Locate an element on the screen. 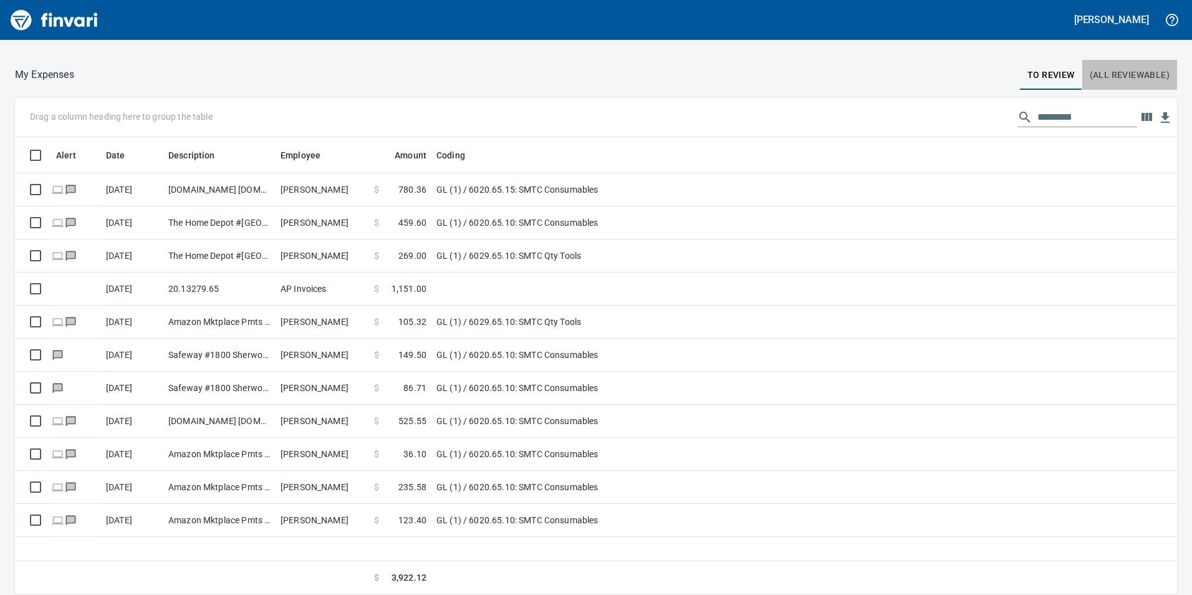 This screenshot has width=1192, height=595. td: GL (1) / 6020.65.15: SMTC Consumables is located at coordinates (587, 190).